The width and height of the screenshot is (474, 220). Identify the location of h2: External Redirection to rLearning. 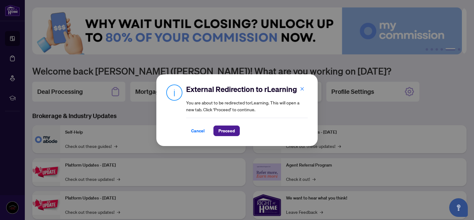
(247, 89).